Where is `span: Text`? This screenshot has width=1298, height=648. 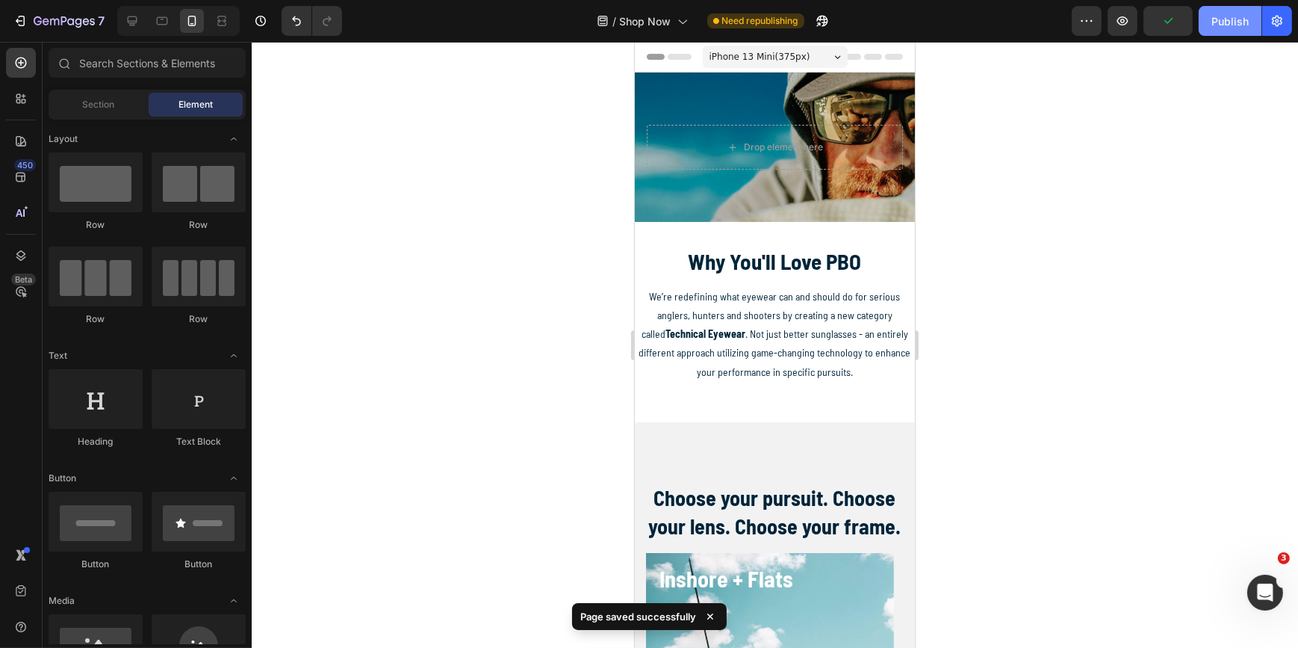
span: Text is located at coordinates (58, 356).